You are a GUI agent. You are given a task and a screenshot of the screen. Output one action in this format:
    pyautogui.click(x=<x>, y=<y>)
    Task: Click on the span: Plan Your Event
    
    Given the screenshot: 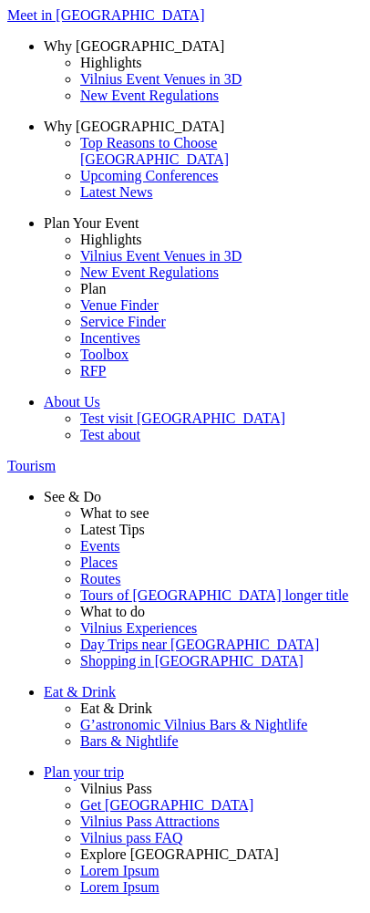 What is the action you would take?
    pyautogui.click(x=91, y=223)
    